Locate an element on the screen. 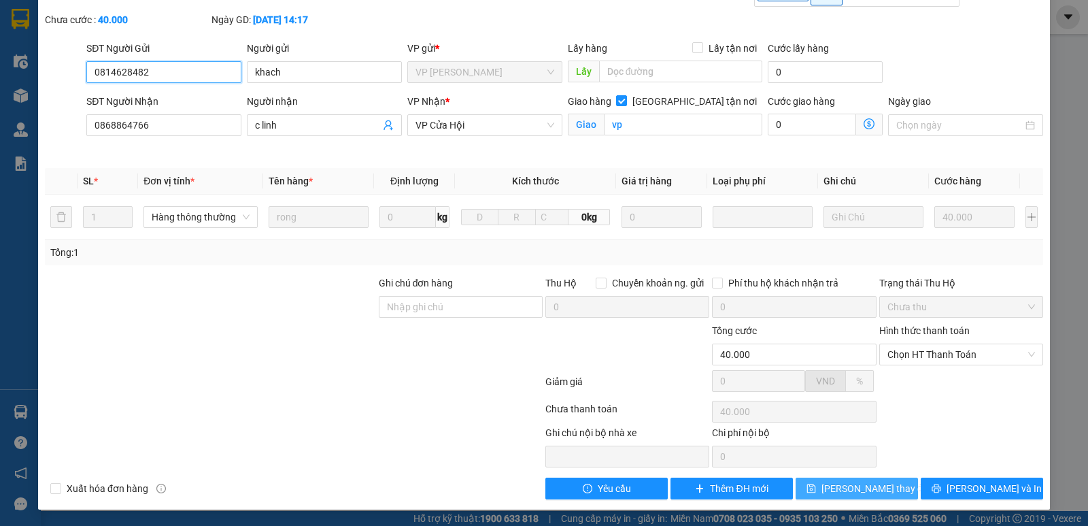 Image resolution: width=1088 pixels, height=526 pixels. div: SĐT Người Gửi is located at coordinates (164, 48).